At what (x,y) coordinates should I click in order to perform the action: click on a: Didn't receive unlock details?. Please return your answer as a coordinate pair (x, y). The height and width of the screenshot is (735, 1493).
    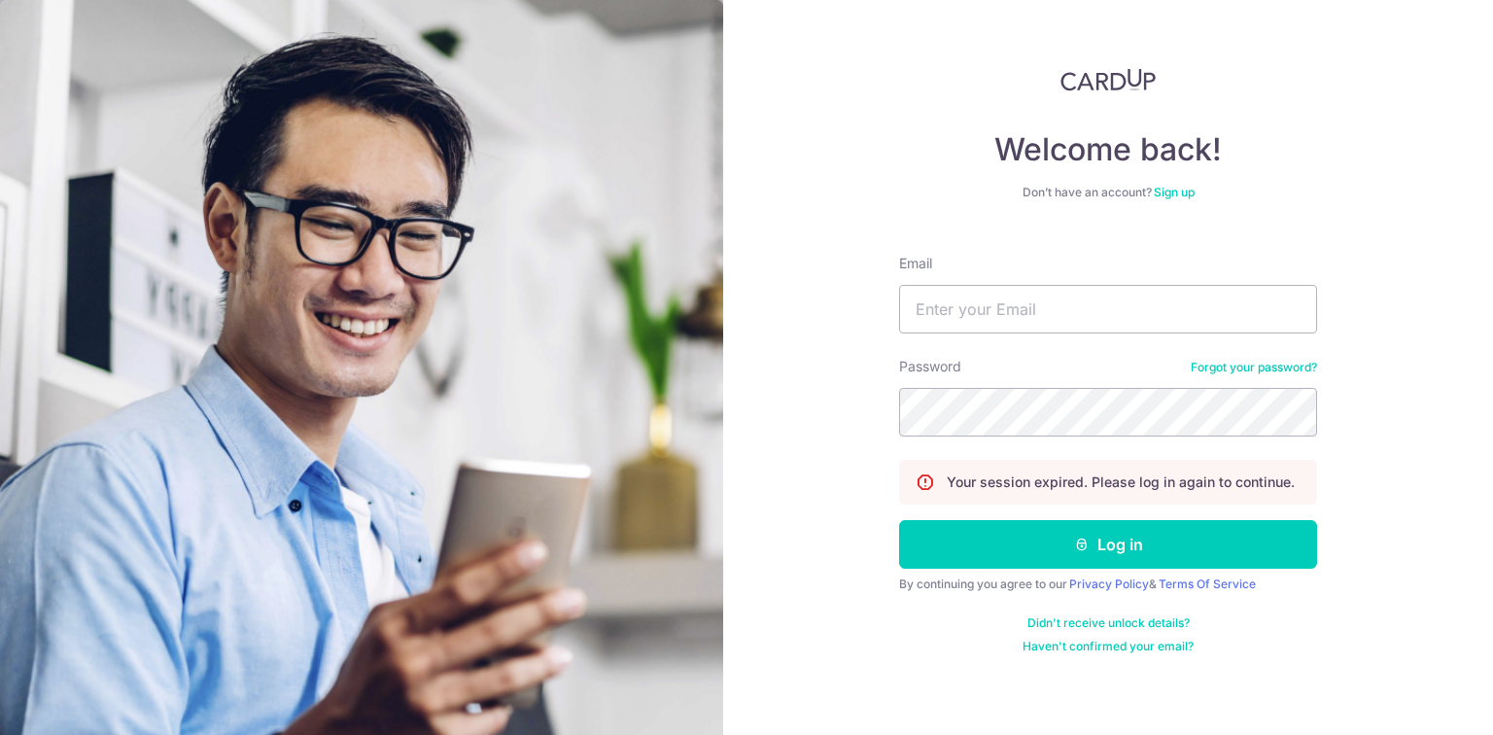
    Looking at the image, I should click on (1108, 623).